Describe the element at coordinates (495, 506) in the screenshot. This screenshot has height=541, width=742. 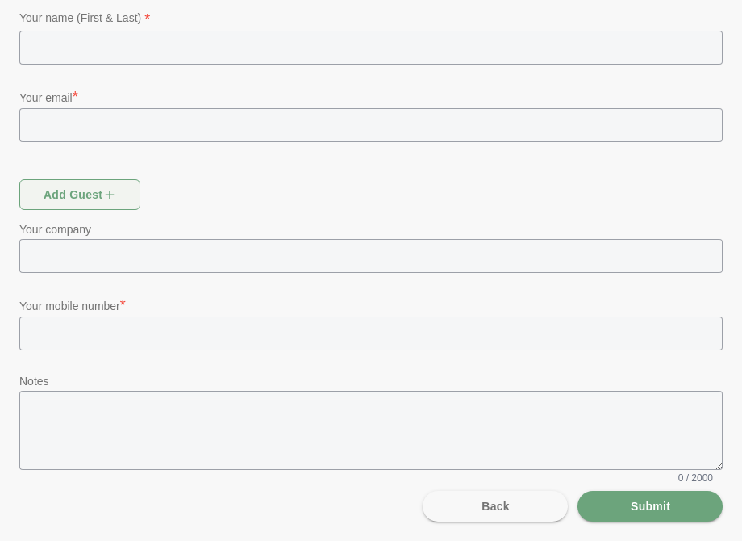
I see `button: Back` at that location.